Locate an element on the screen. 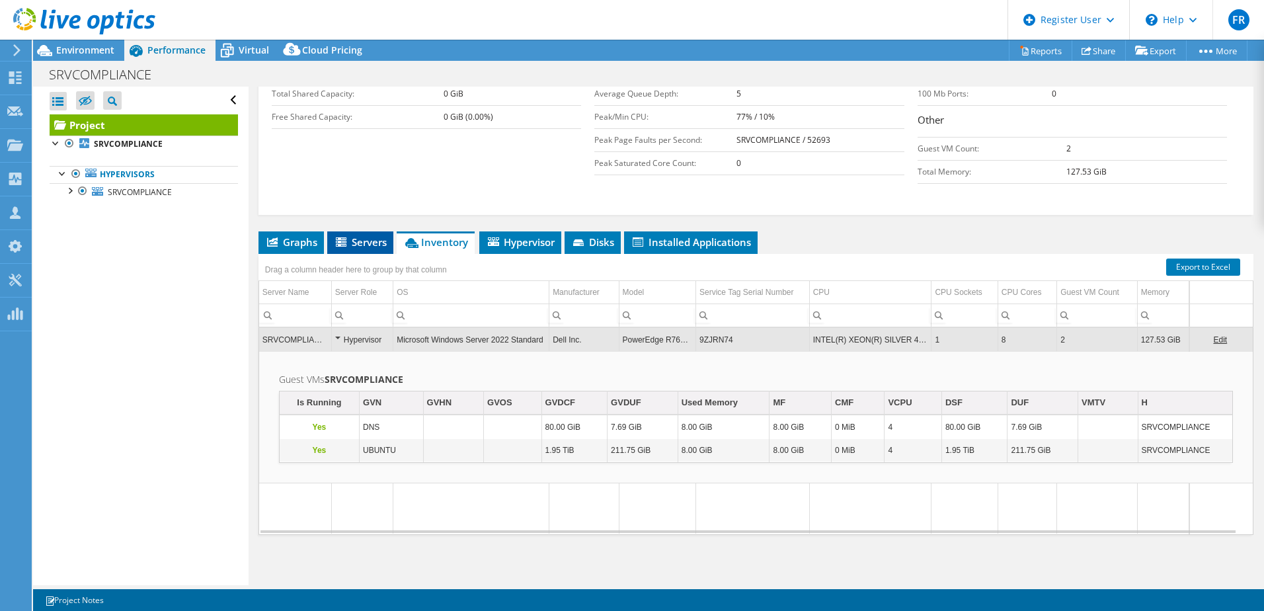  td: Column DUF, Value 211.75 GiB is located at coordinates (1043, 450).